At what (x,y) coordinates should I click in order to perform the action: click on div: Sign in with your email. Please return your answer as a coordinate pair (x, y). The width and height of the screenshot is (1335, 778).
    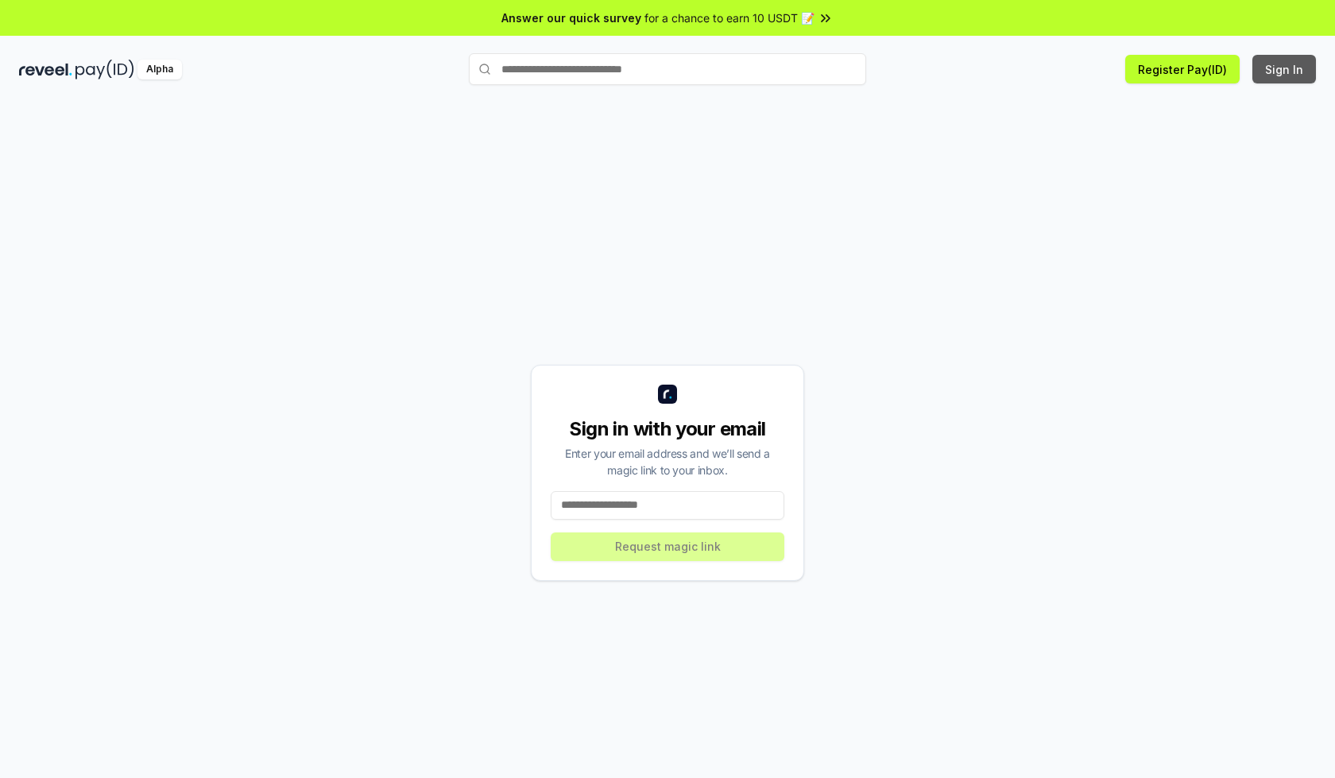
    Looking at the image, I should click on (667, 429).